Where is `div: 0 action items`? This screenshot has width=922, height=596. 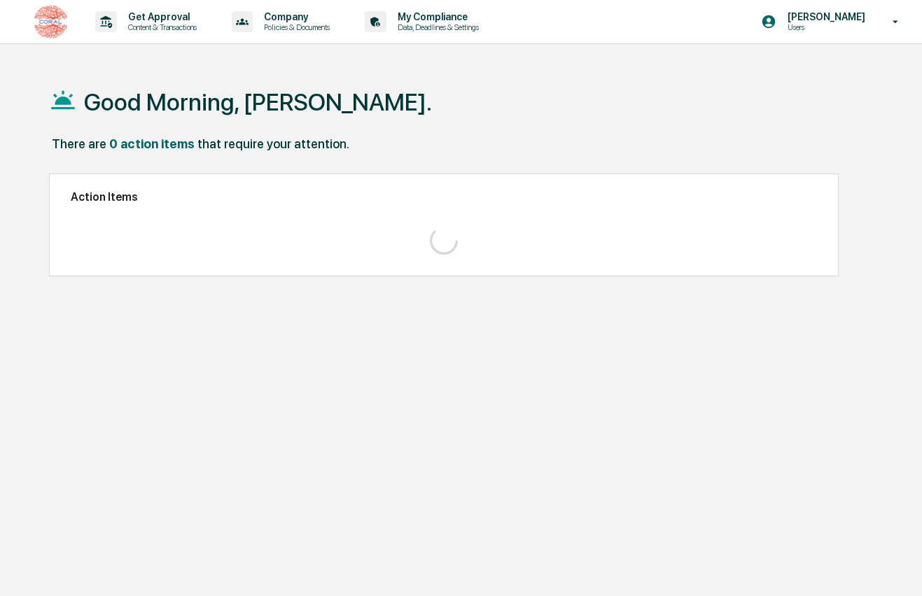 div: 0 action items is located at coordinates (152, 143).